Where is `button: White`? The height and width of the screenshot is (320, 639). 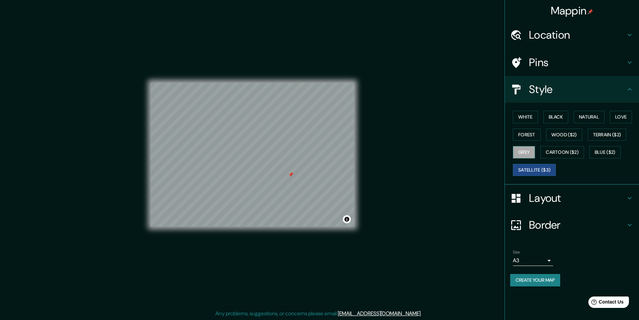
button: White is located at coordinates (525, 117).